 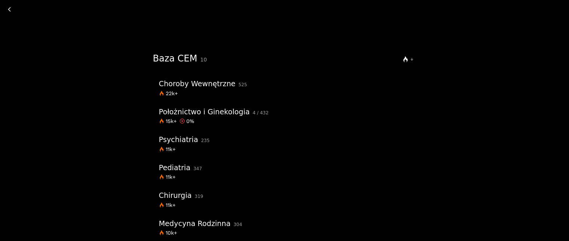 What do you see at coordinates (285, 171) in the screenshot?
I see `a: Pediatria34711k+` at bounding box center [285, 171].